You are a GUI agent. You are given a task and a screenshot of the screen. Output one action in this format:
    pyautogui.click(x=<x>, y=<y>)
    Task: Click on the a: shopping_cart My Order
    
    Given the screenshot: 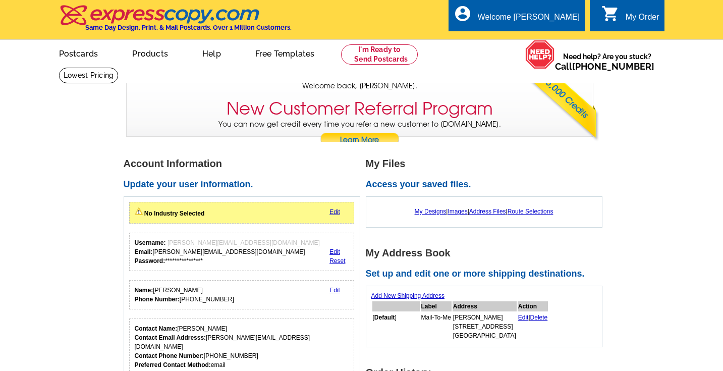 What is the action you would take?
    pyautogui.click(x=630, y=17)
    